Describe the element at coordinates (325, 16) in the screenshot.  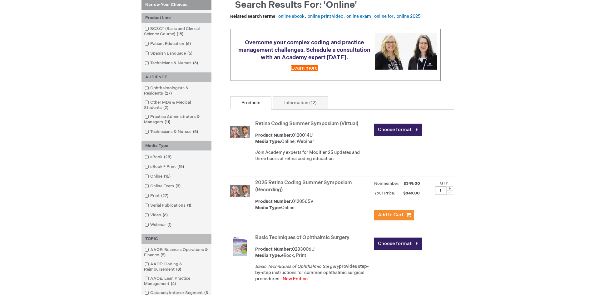
I see `a: online print video` at that location.